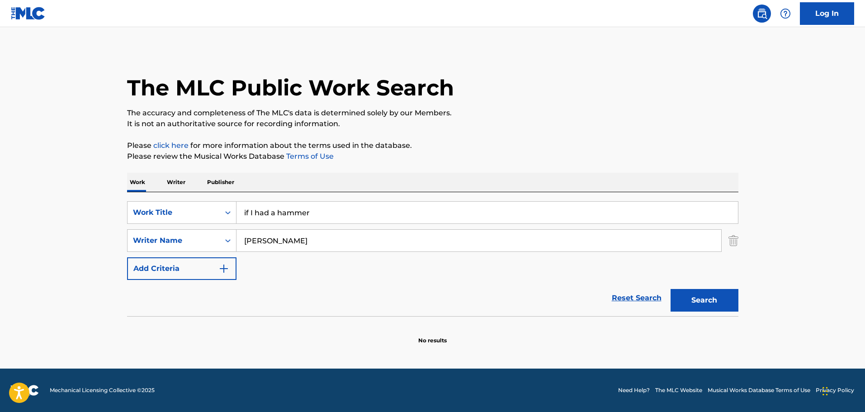 Image resolution: width=865 pixels, height=412 pixels. What do you see at coordinates (224, 269) in the screenshot?
I see `img: 9d2ae6d4665cec9f34b9.svg` at bounding box center [224, 269].